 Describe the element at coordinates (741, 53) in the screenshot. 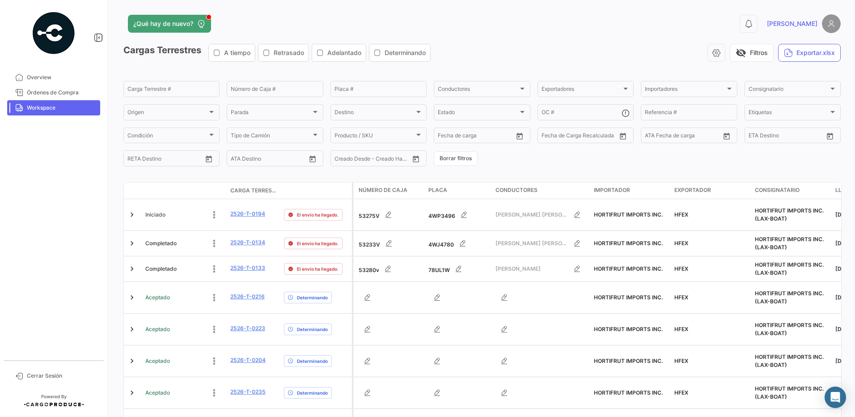

I see `span: visibility_off` at that location.